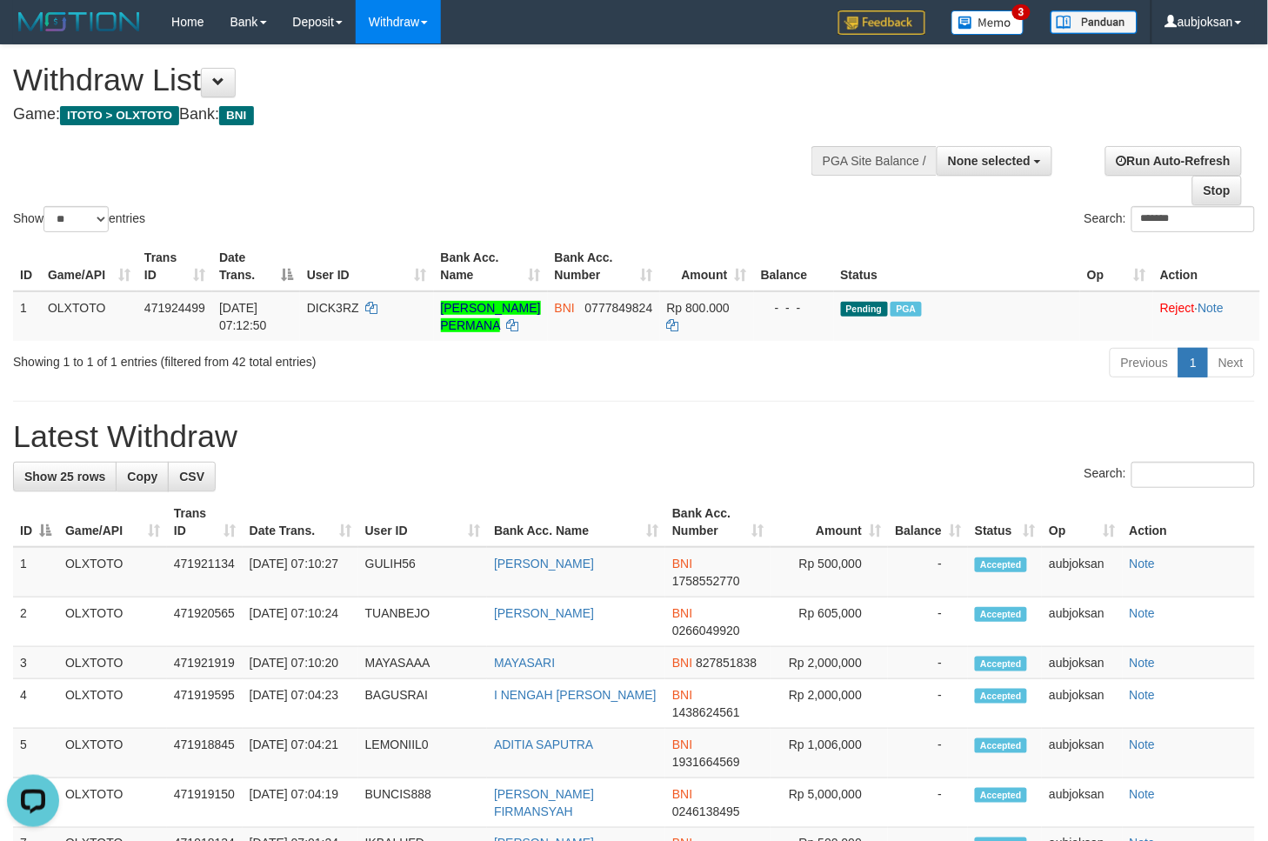 The height and width of the screenshot is (841, 1268). I want to click on span: Copy, so click(142, 477).